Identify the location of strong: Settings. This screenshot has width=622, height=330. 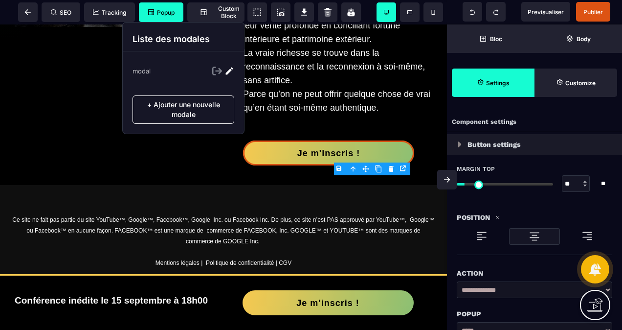
(498, 83).